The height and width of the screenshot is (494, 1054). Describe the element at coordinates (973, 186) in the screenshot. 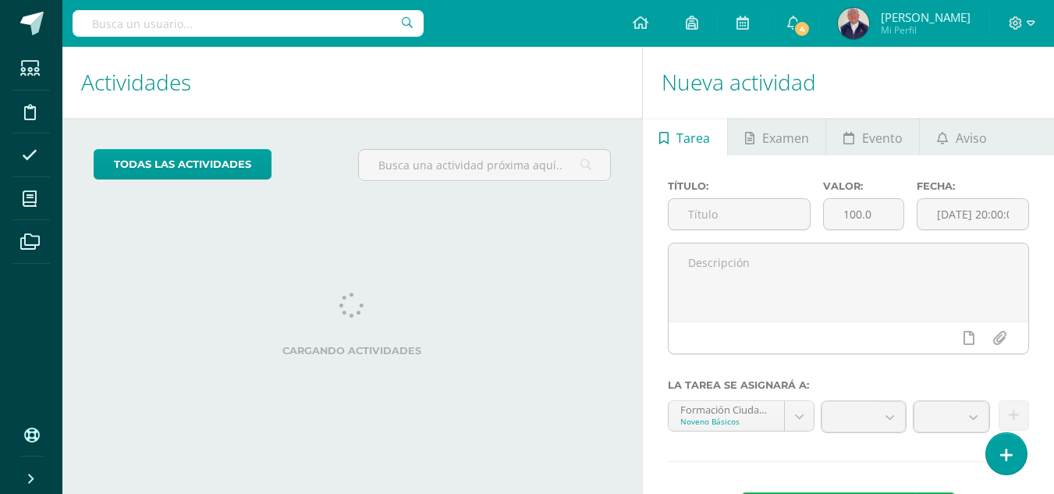

I see `label: Fecha:` at that location.